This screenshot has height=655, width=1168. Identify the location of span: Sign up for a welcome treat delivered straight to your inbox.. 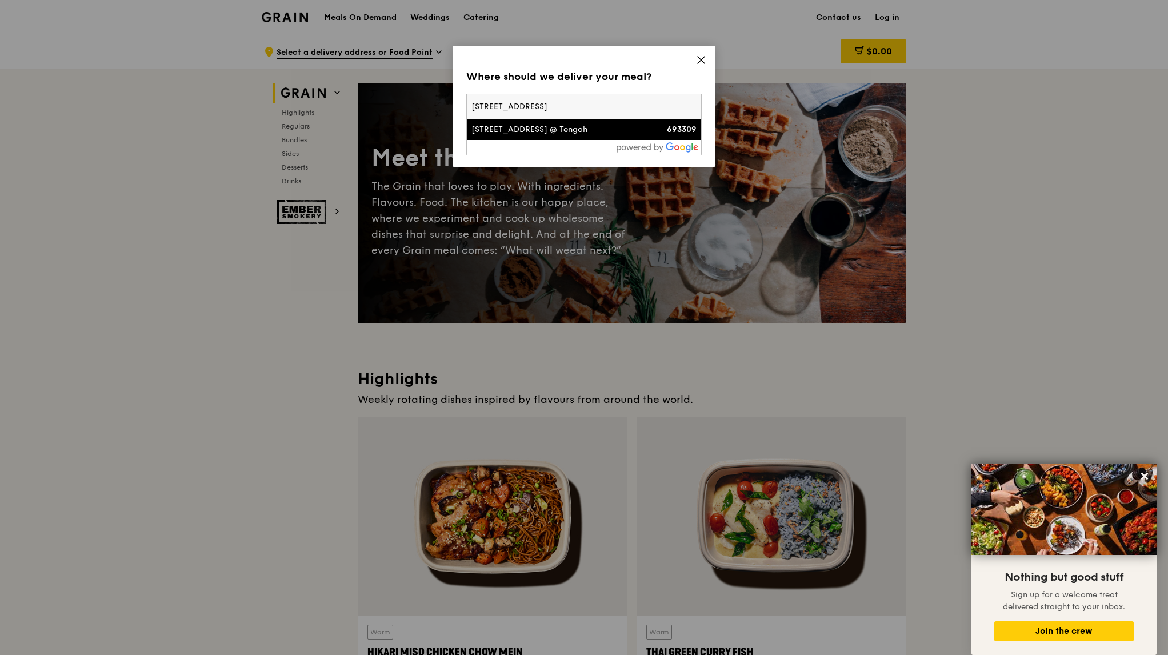
(1064, 601).